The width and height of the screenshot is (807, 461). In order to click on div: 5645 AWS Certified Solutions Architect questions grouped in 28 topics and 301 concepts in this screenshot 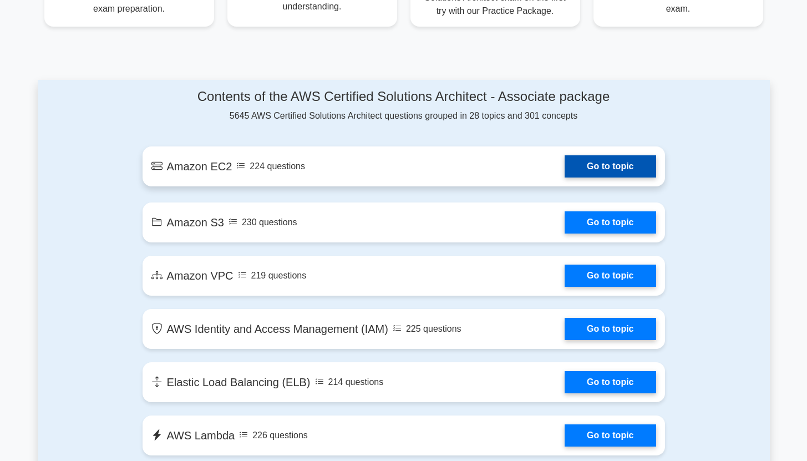, I will do `click(404, 105)`.